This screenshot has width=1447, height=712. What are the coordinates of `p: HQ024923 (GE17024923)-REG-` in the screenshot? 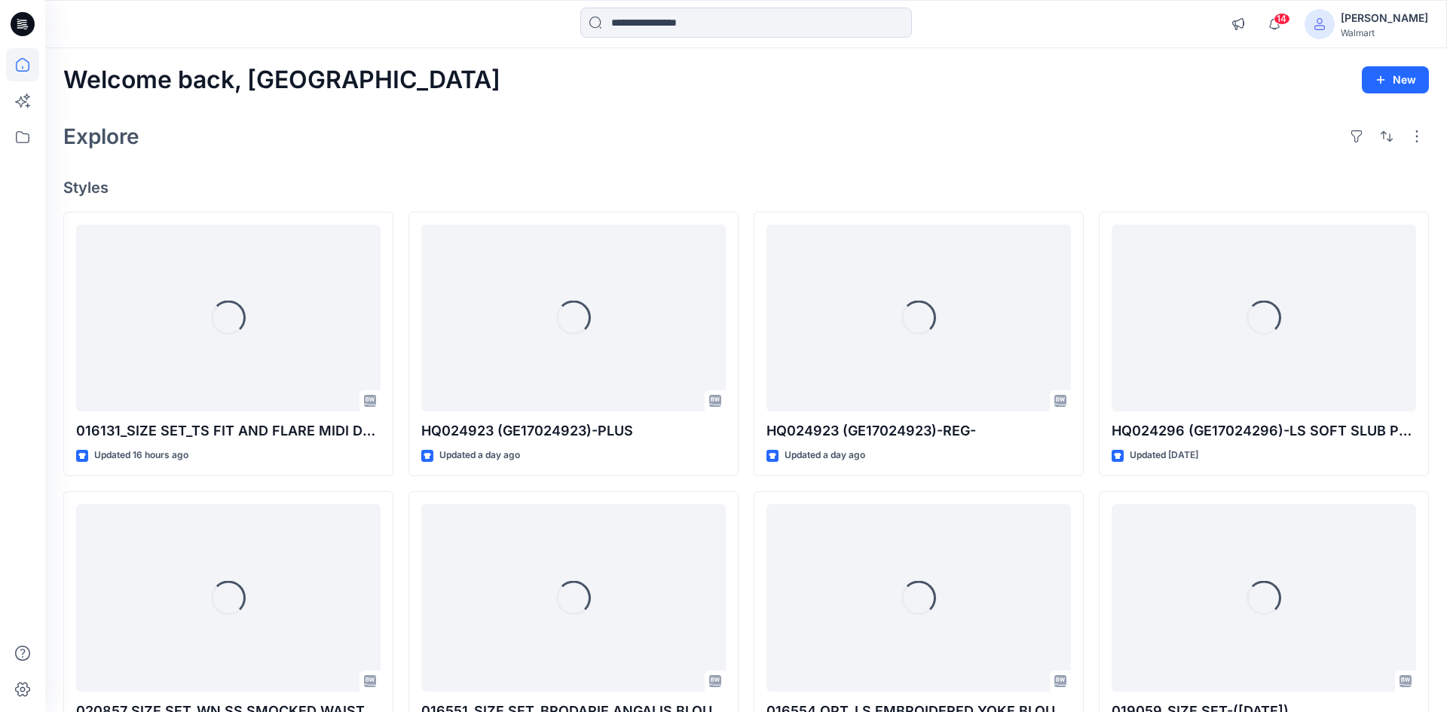 It's located at (919, 431).